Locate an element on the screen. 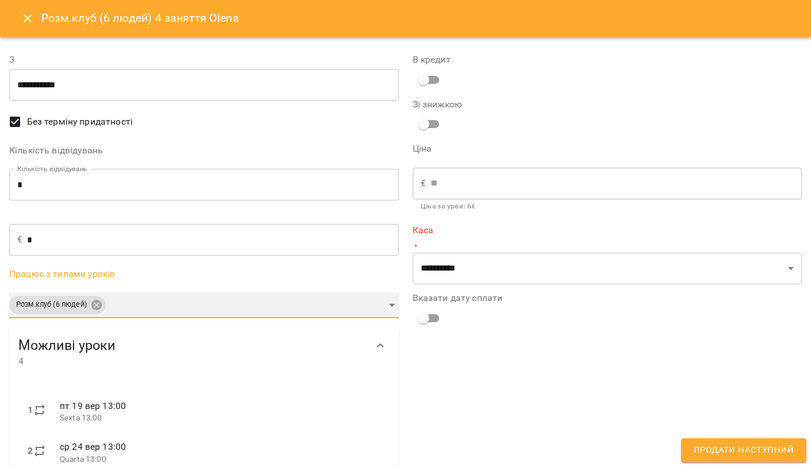 The height and width of the screenshot is (467, 811). label: 1 is located at coordinates (30, 410).